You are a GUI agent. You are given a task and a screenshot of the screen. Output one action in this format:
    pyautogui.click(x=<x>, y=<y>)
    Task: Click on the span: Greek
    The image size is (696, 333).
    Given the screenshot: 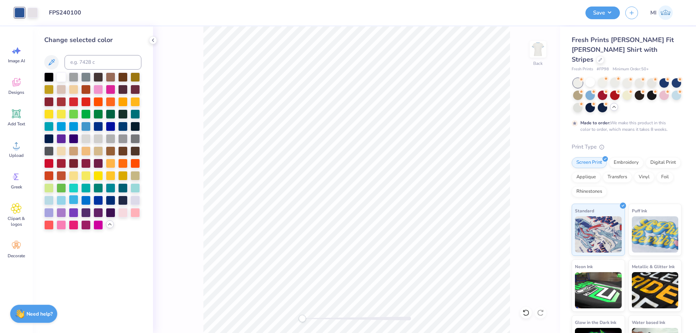 What is the action you would take?
    pyautogui.click(x=16, y=187)
    